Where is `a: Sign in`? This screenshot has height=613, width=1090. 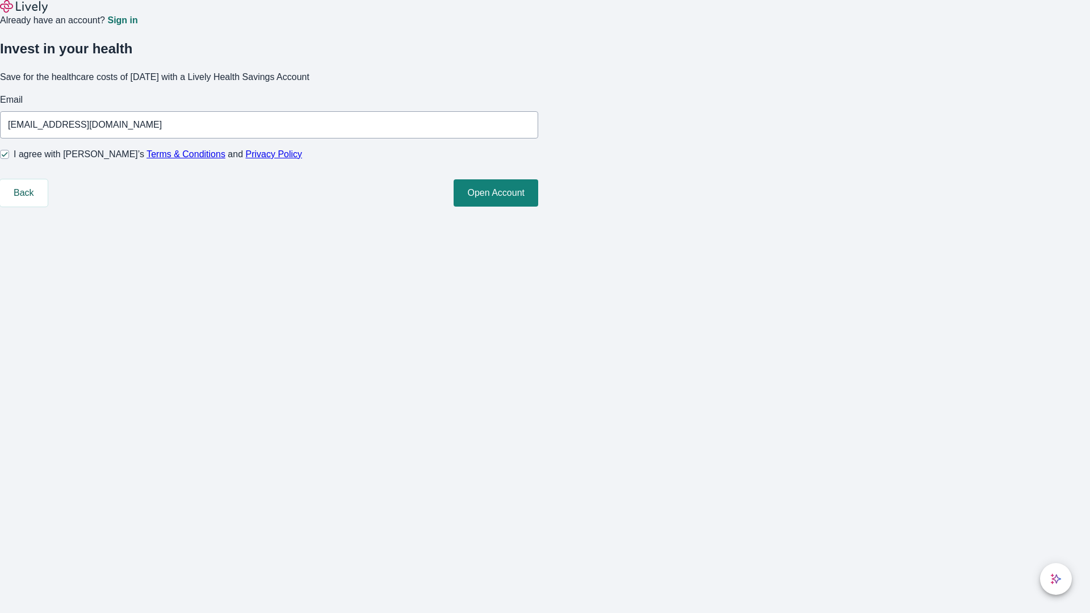
a: Sign in is located at coordinates (122, 20).